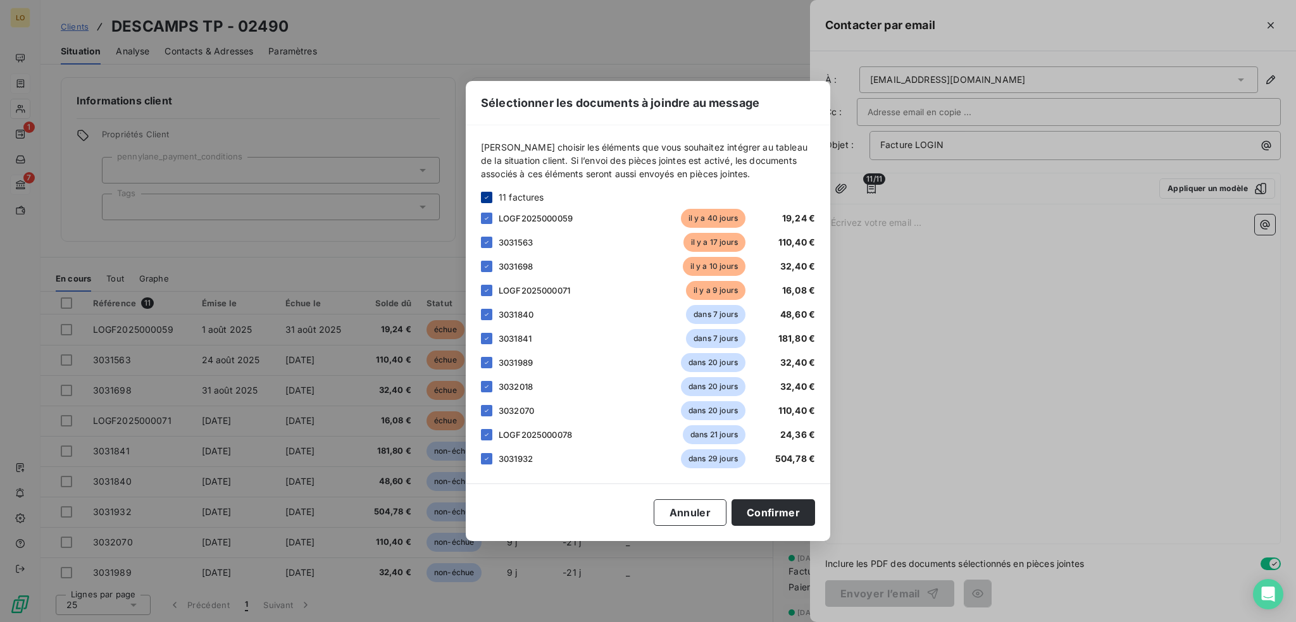  I want to click on div: Open Intercom Messenger, so click(1268, 594).